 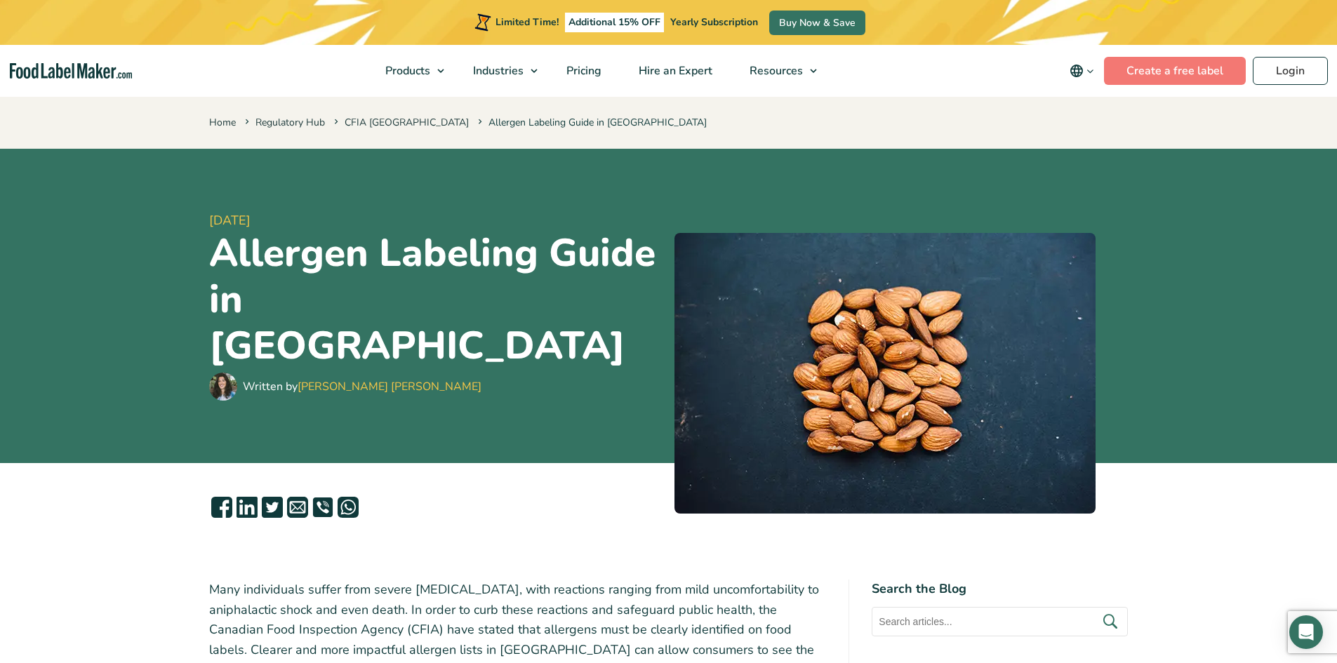 What do you see at coordinates (290, 122) in the screenshot?
I see `a: Regulatory Hub` at bounding box center [290, 122].